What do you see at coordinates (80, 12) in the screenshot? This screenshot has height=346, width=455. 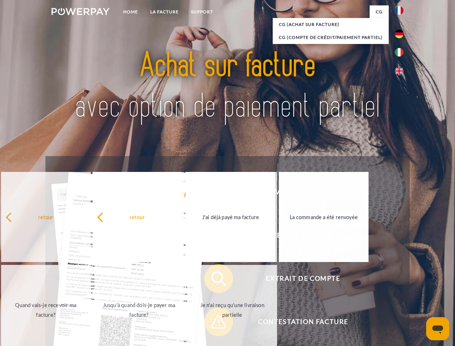 I see `img: logo-powerpay-white.svg` at bounding box center [80, 12].